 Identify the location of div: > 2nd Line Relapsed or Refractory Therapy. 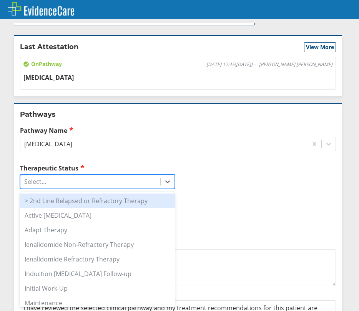
(97, 201).